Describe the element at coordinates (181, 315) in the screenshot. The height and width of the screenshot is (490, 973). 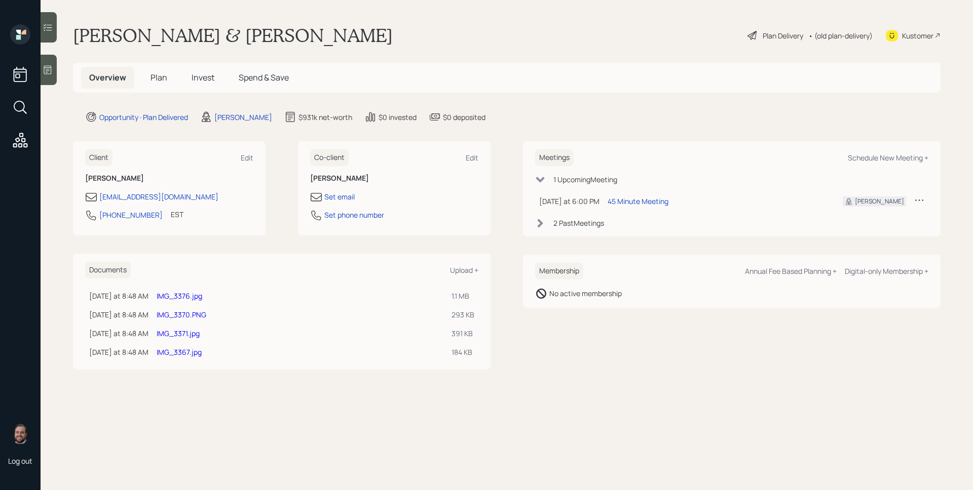
I see `a: IMG_3370.PNG` at that location.